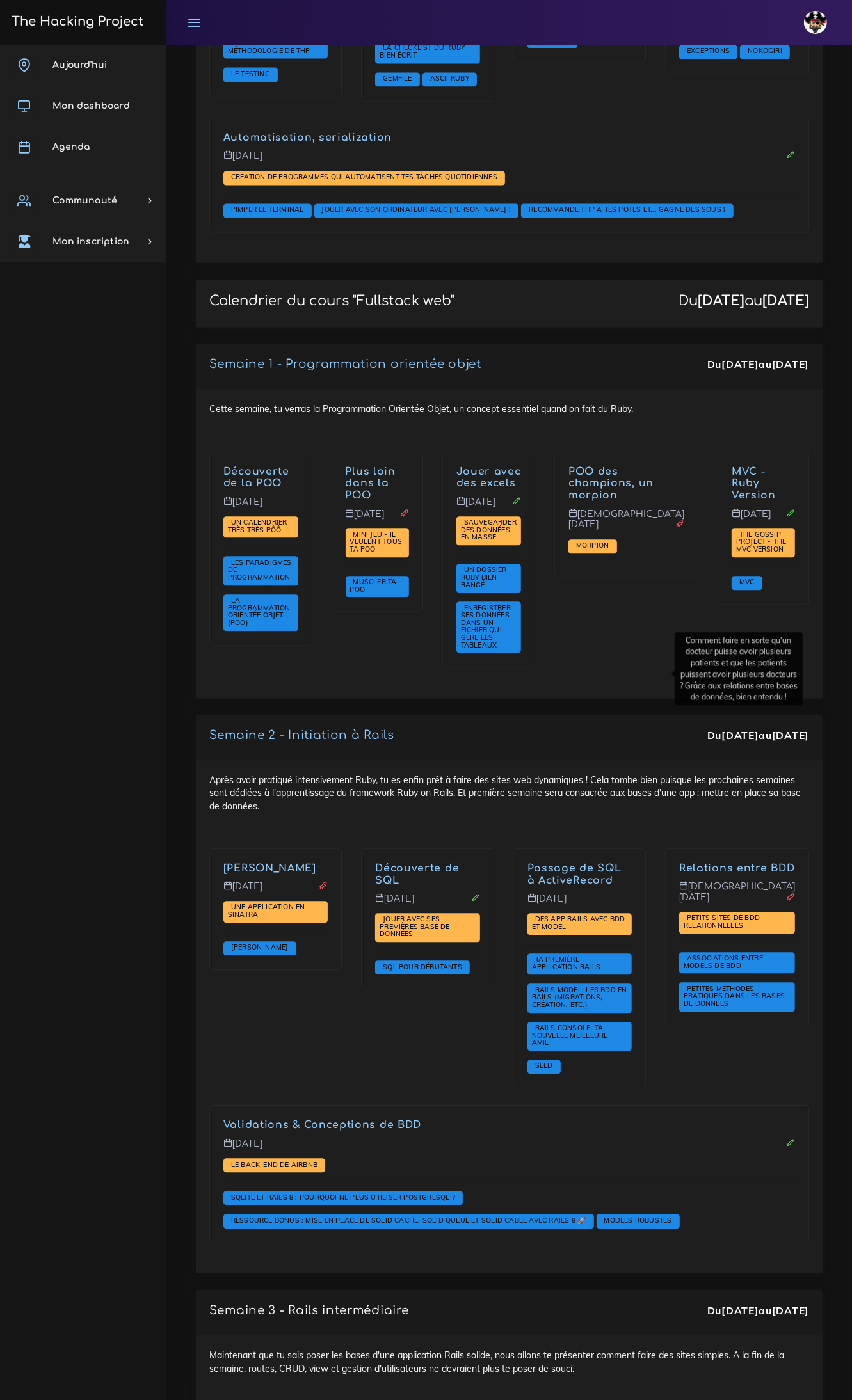  I want to click on span: SQL pour débutants, so click(422, 967).